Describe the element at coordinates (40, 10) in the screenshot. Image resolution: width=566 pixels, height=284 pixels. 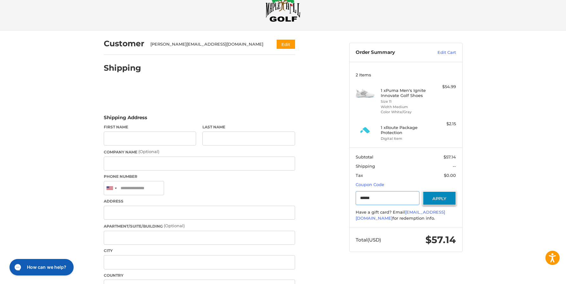
I see `h2: How can we help?` at that location.